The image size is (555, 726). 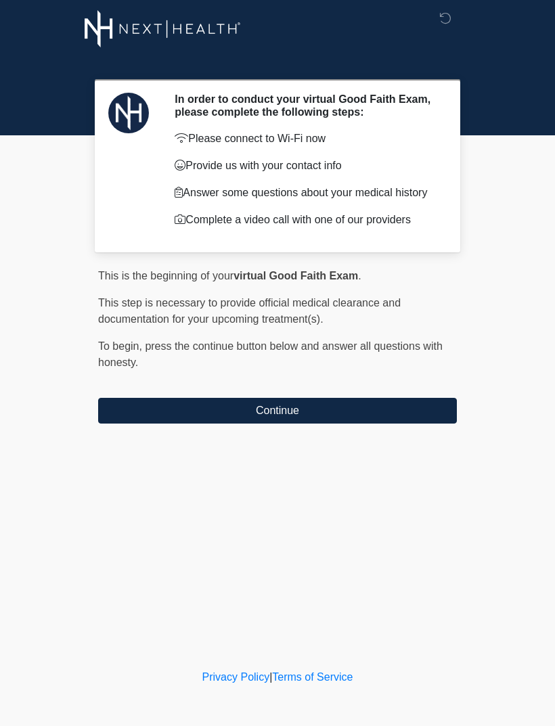 What do you see at coordinates (249, 311) in the screenshot?
I see `span: This step is necessary to provide official medical clearance and documentation for your upcoming ...` at bounding box center [249, 311].